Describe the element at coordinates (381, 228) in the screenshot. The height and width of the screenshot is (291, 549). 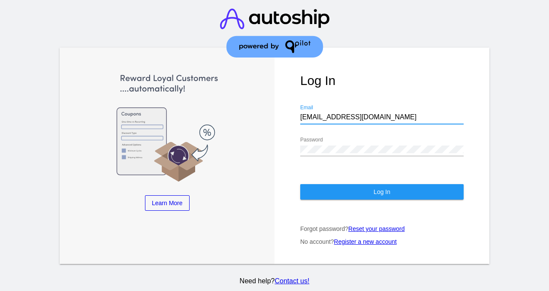
I see `p: Forgot password?` at that location.